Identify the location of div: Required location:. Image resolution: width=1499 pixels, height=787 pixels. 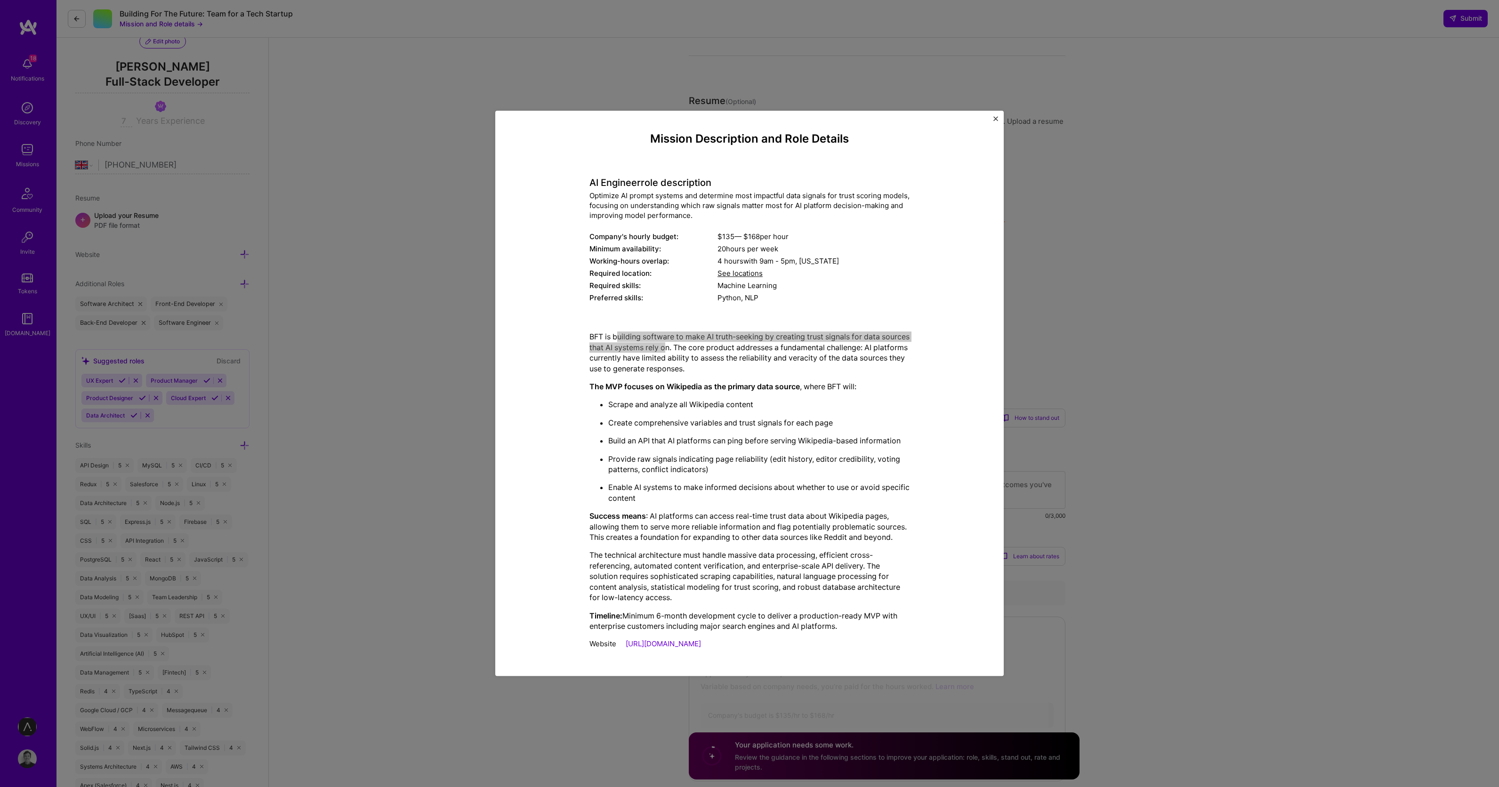
(654, 274).